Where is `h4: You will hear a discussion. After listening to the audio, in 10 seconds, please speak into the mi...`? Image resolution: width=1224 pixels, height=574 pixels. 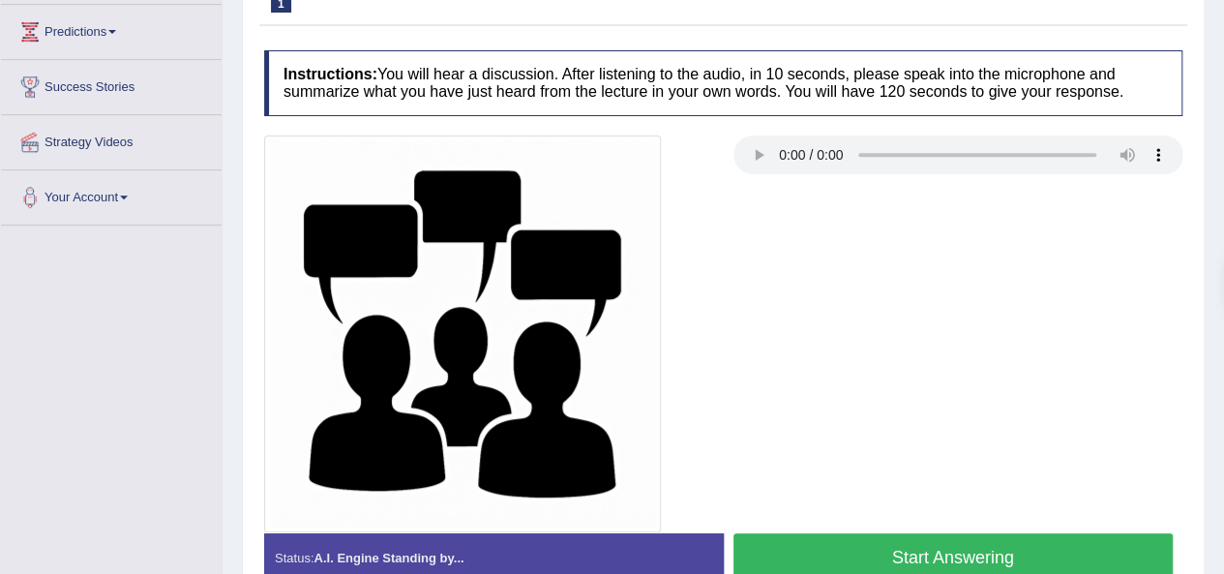 h4: You will hear a discussion. After listening to the audio, in 10 seconds, please speak into the mi... is located at coordinates (723, 82).